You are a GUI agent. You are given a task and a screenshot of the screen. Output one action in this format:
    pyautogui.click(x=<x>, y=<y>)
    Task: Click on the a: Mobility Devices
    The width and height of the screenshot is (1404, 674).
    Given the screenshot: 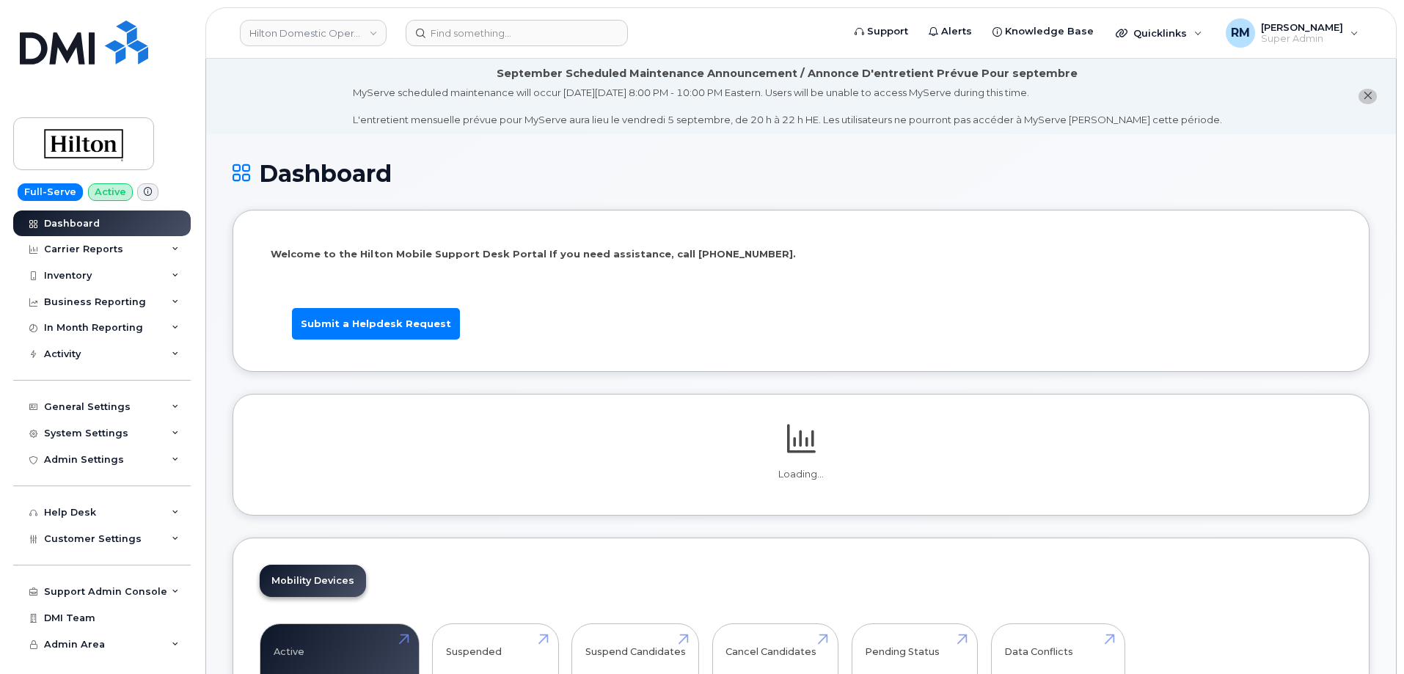 What is the action you would take?
    pyautogui.click(x=313, y=581)
    